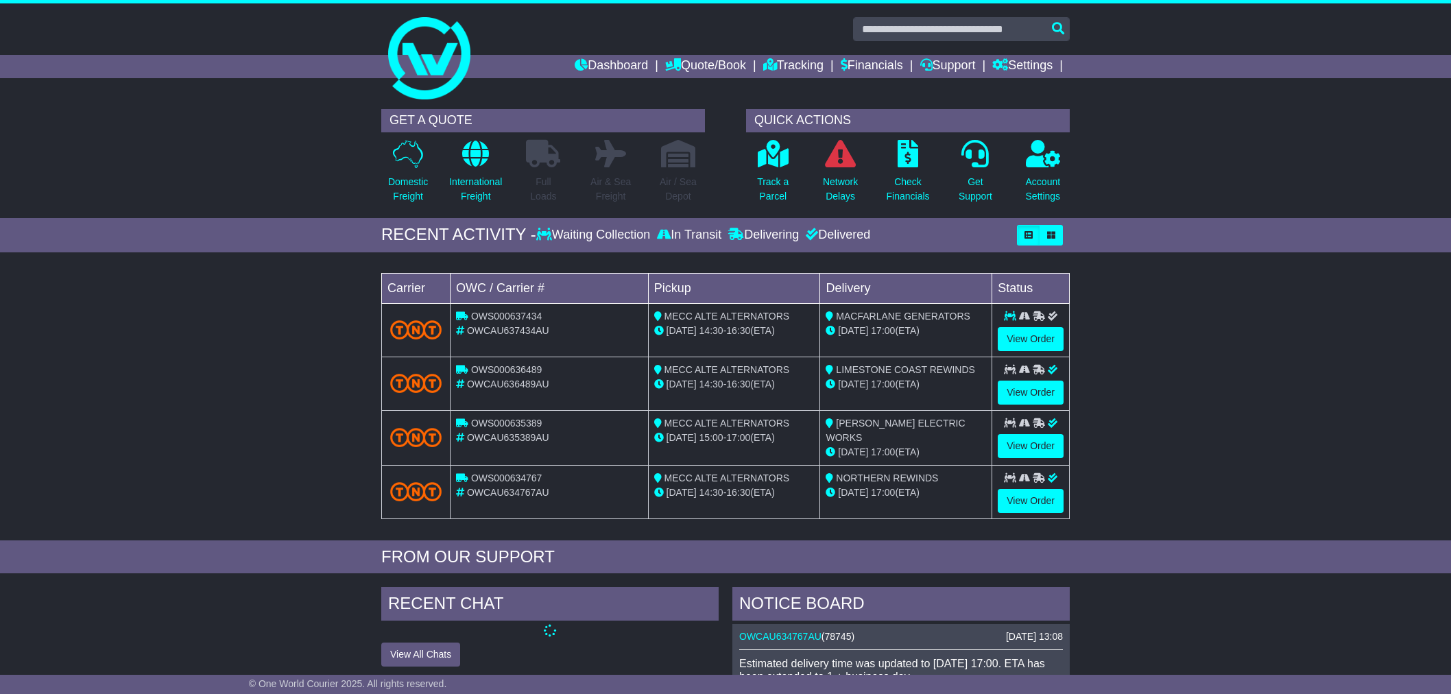 The height and width of the screenshot is (694, 1451). I want to click on div: In Transit, so click(689, 235).